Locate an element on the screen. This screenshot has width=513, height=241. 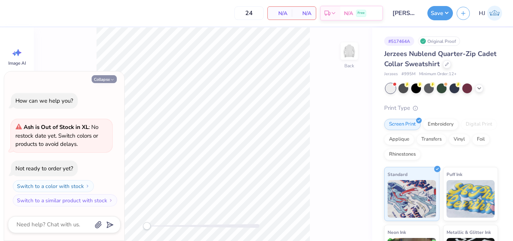
img: Puff Ink is located at coordinates (470, 199).